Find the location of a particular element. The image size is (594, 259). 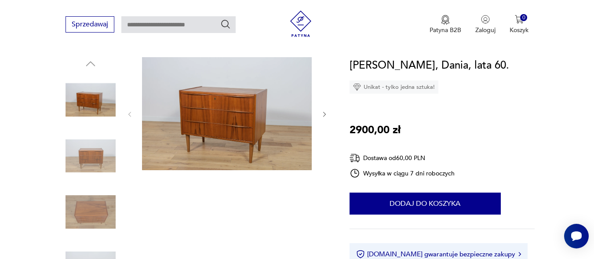

button: 0Koszyk is located at coordinates (519, 25).